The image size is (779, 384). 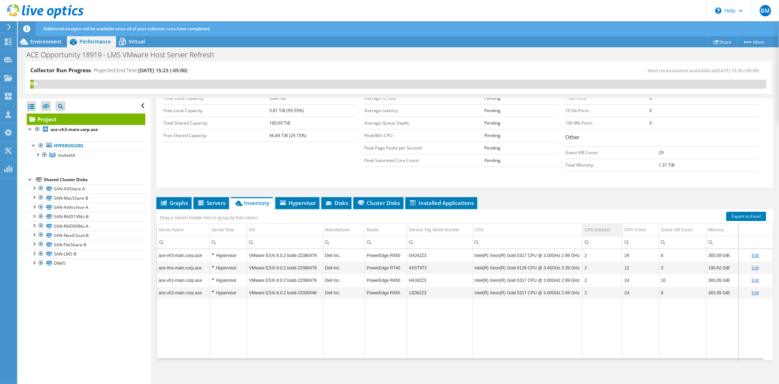 I want to click on div: Guest VM Count, so click(x=677, y=230).